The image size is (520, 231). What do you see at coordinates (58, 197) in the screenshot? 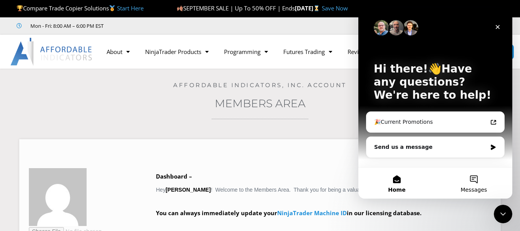
I see `img: 1dfac099e3feaf0c3ed7e6f2191f68e9d896f9e733ecdc96acc28317262ed47a` at bounding box center [58, 197].